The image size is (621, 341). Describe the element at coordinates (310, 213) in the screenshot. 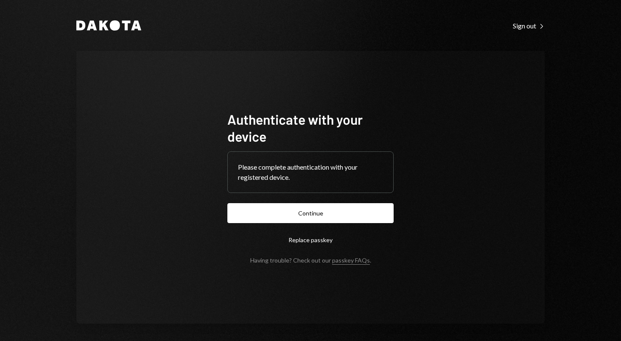

I see `button: Continue` at that location.